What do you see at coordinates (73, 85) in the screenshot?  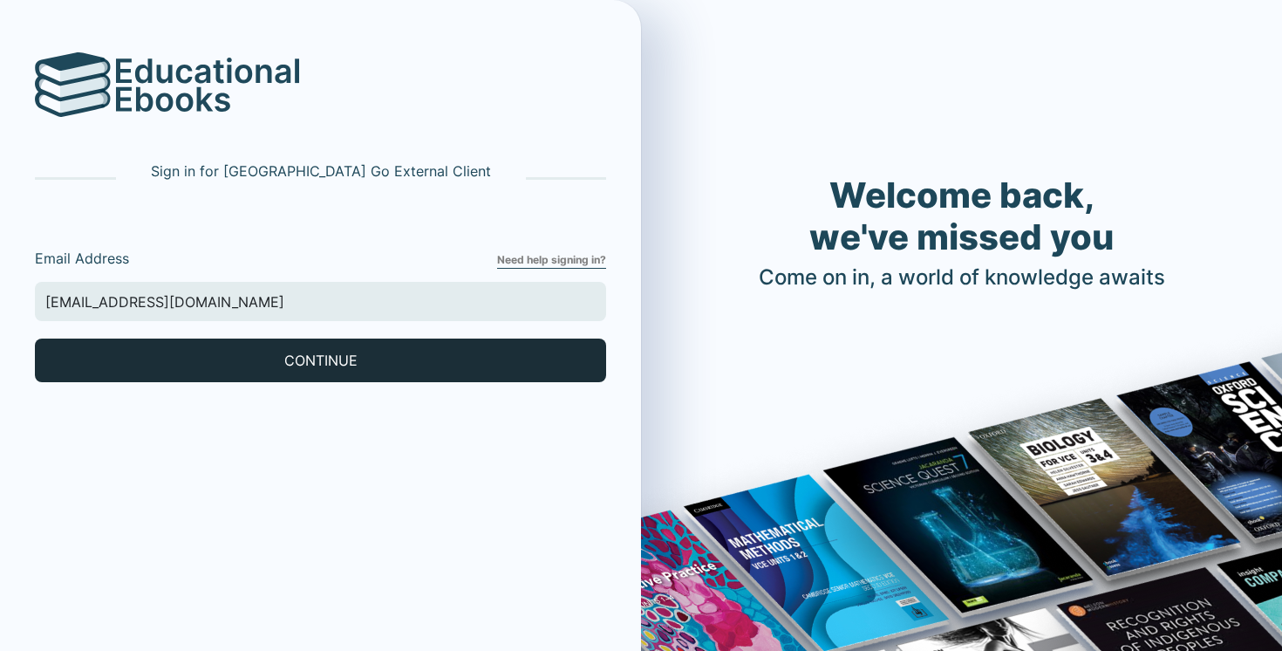 I see `img: logo.svg` at bounding box center [73, 85].